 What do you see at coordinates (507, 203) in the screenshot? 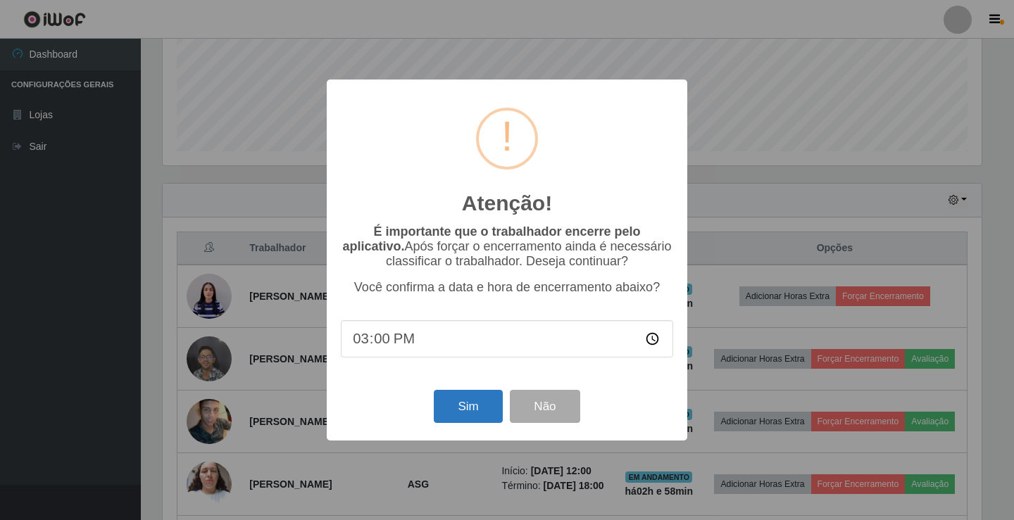
I see `h2: Atenção!` at bounding box center [507, 203].